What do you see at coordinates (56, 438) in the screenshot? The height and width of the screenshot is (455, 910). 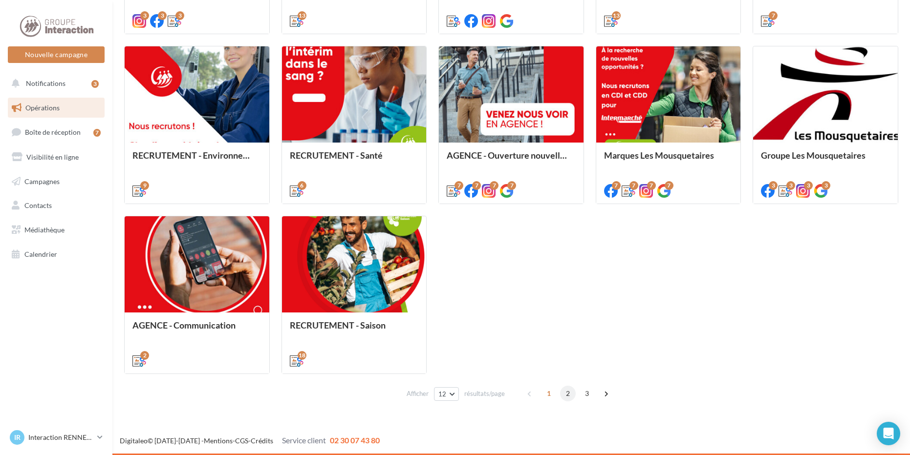 I see `a: IR Interaction RENNES INDUSTRIE` at bounding box center [56, 438].